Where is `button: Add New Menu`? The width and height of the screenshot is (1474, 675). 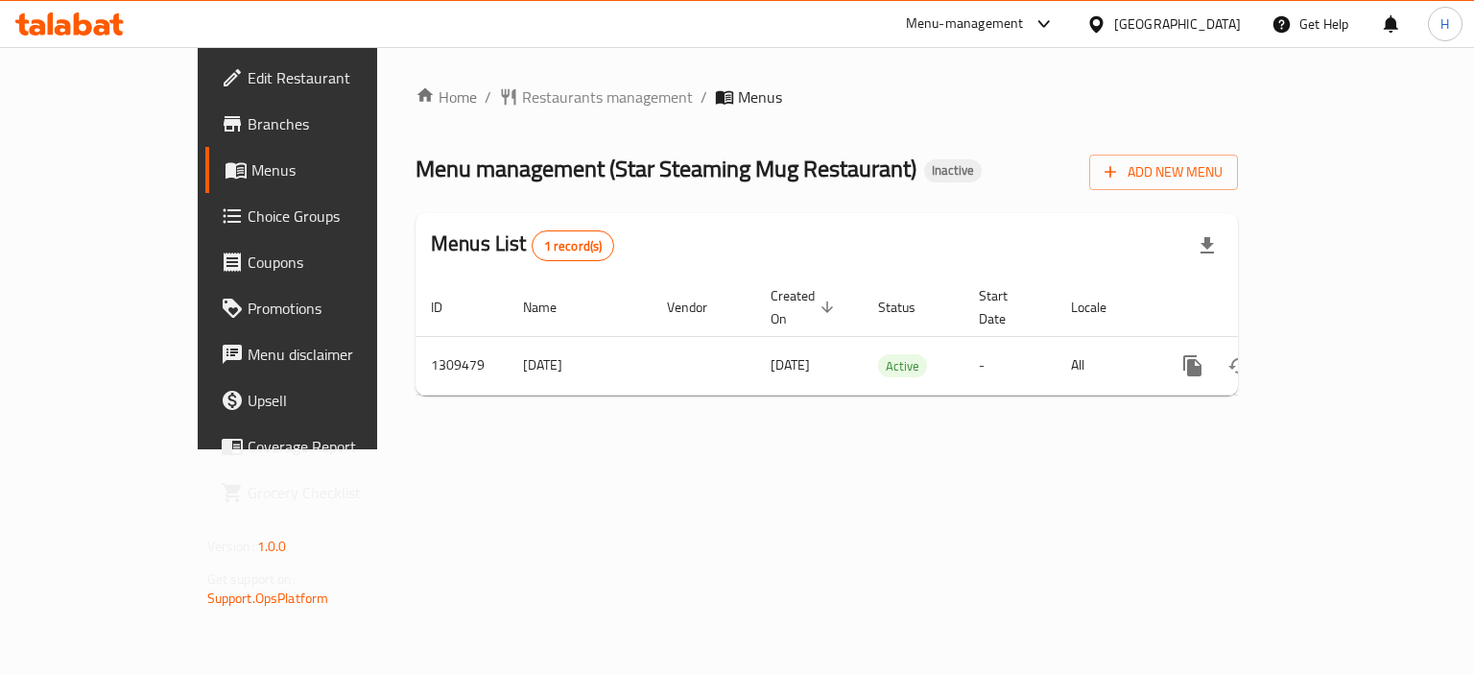 button: Add New Menu is located at coordinates (1163, 172).